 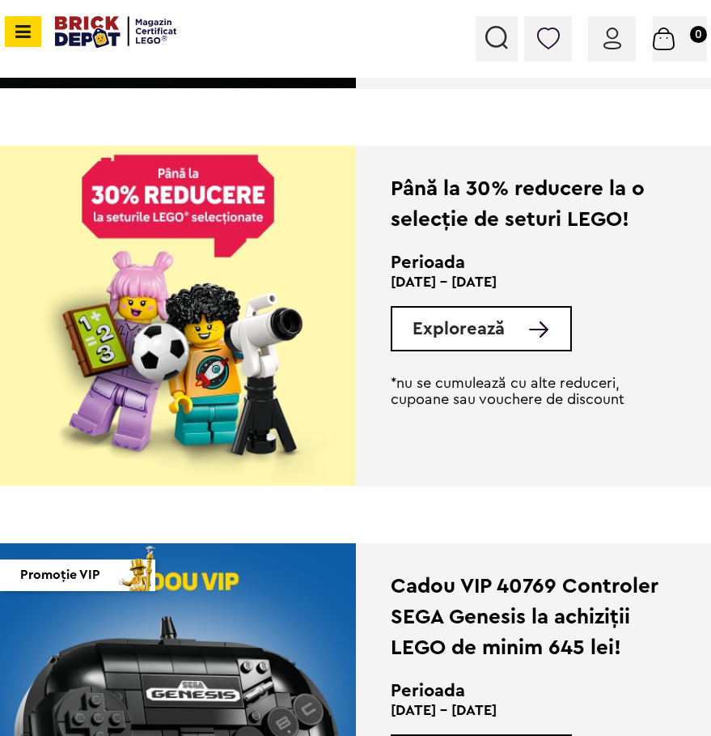 I want to click on span: Promoție VIP, so click(x=60, y=575).